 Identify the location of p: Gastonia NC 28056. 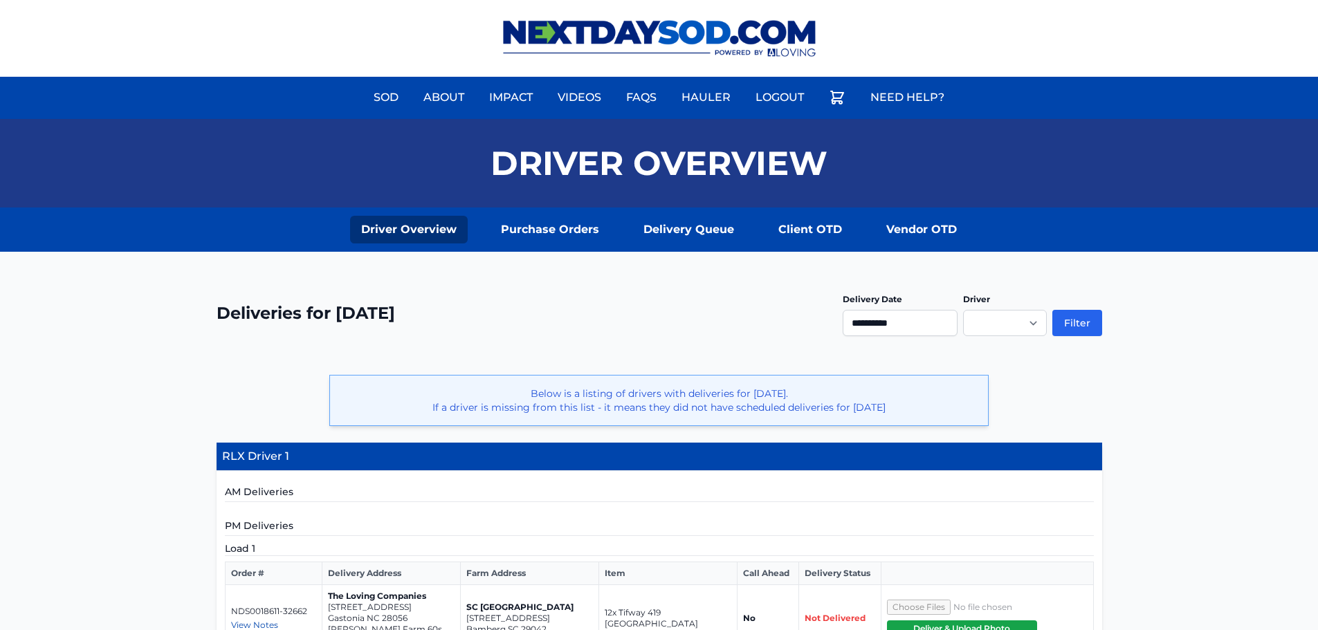
(391, 619).